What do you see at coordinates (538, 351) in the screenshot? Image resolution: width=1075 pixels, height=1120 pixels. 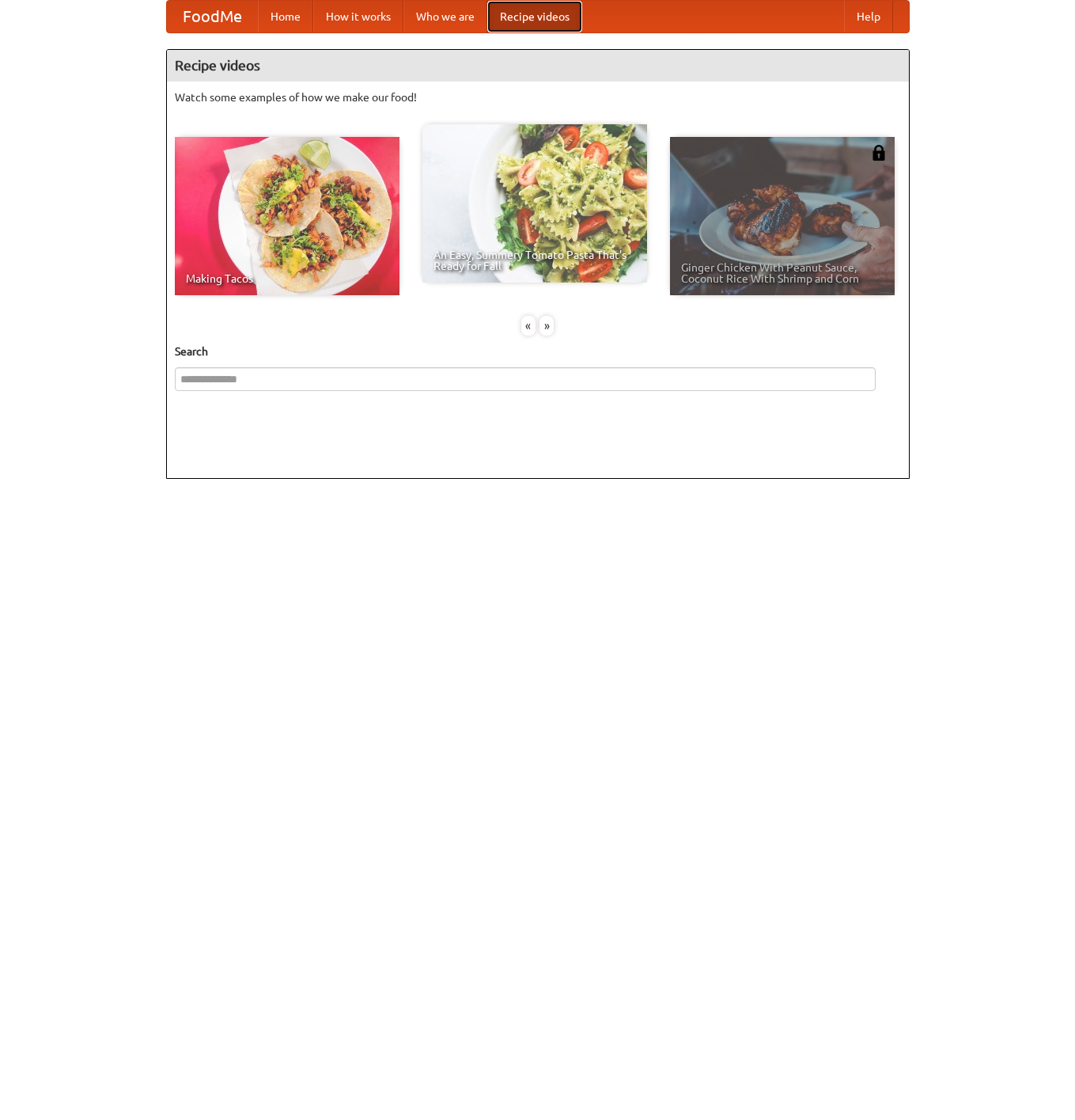 I see `h5: Search` at bounding box center [538, 351].